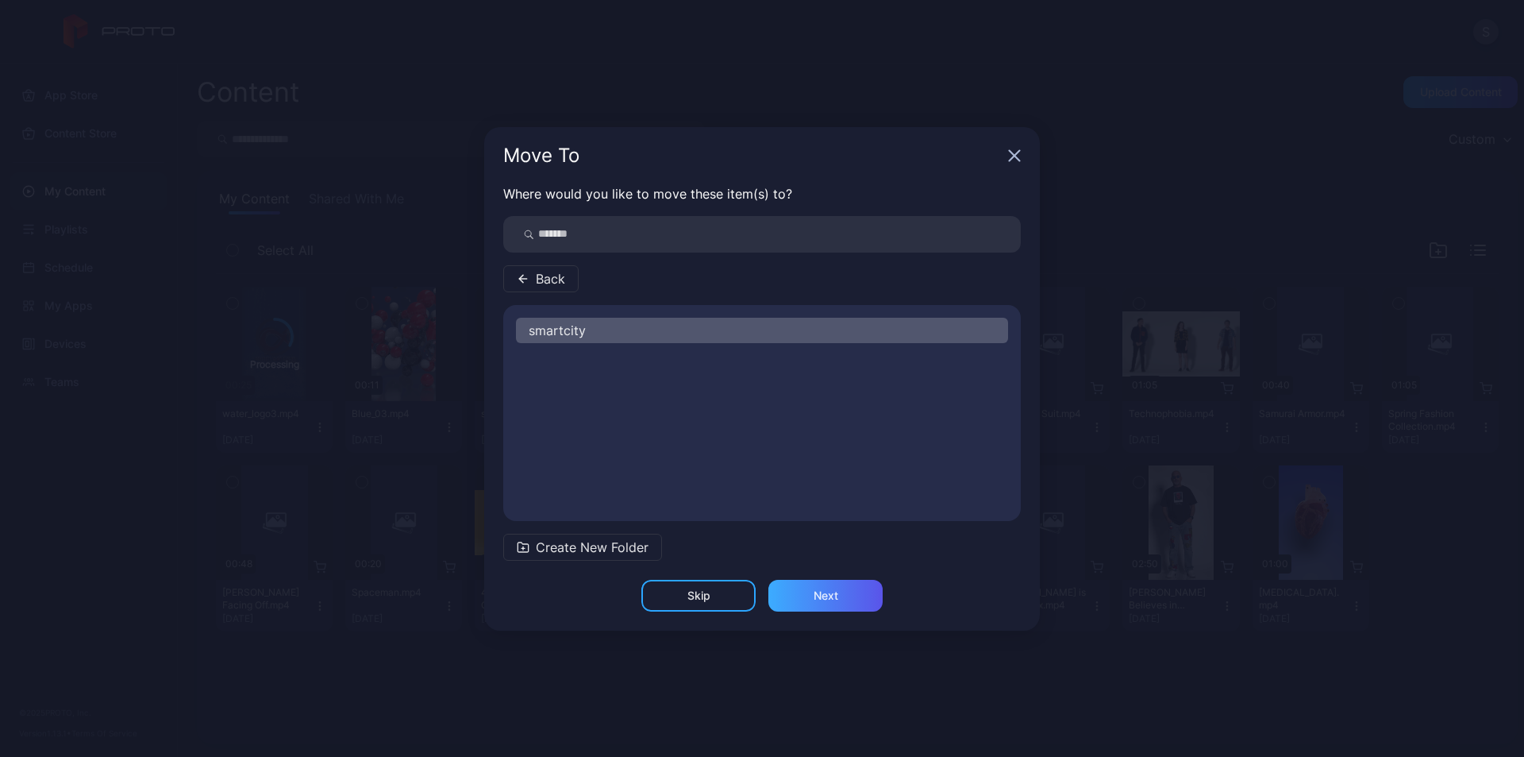 Image resolution: width=1524 pixels, height=757 pixels. I want to click on span: smartcity, so click(557, 330).